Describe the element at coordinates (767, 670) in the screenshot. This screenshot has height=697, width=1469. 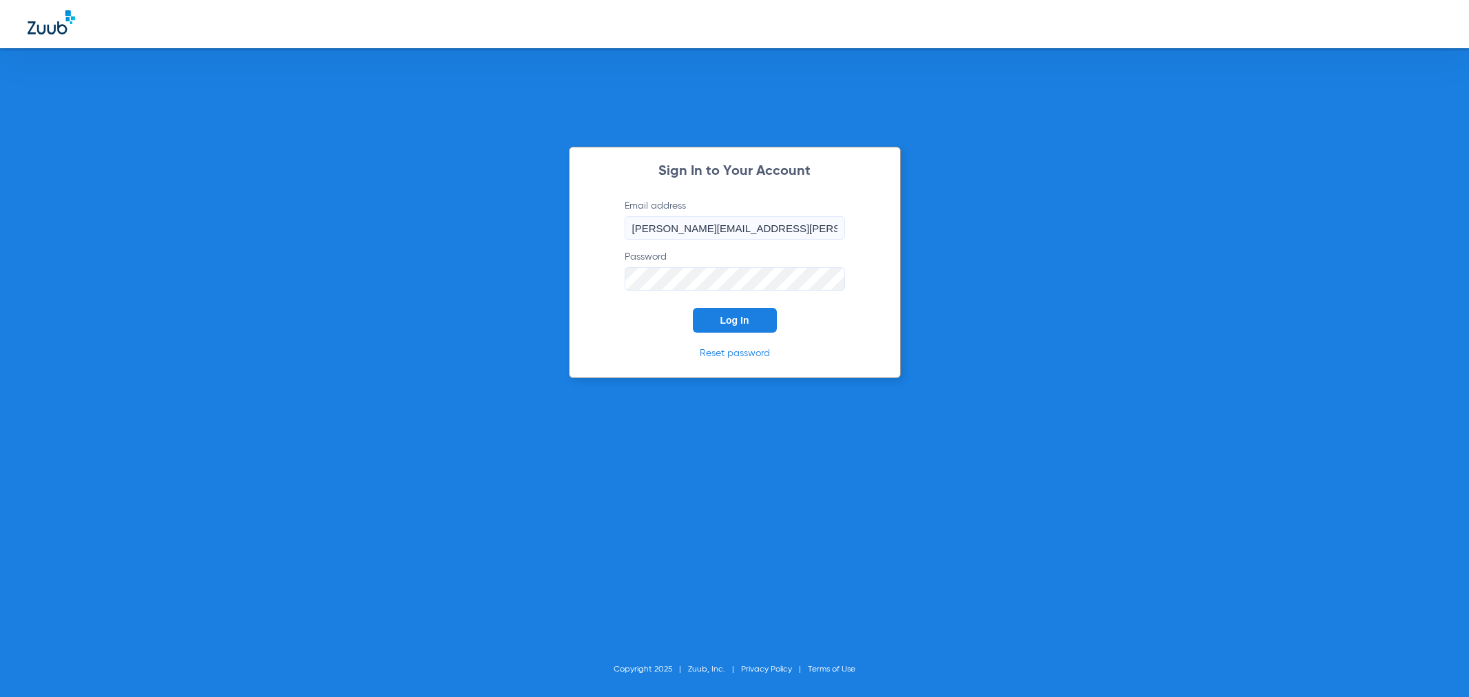
I see `a: Privacy Policy` at that location.